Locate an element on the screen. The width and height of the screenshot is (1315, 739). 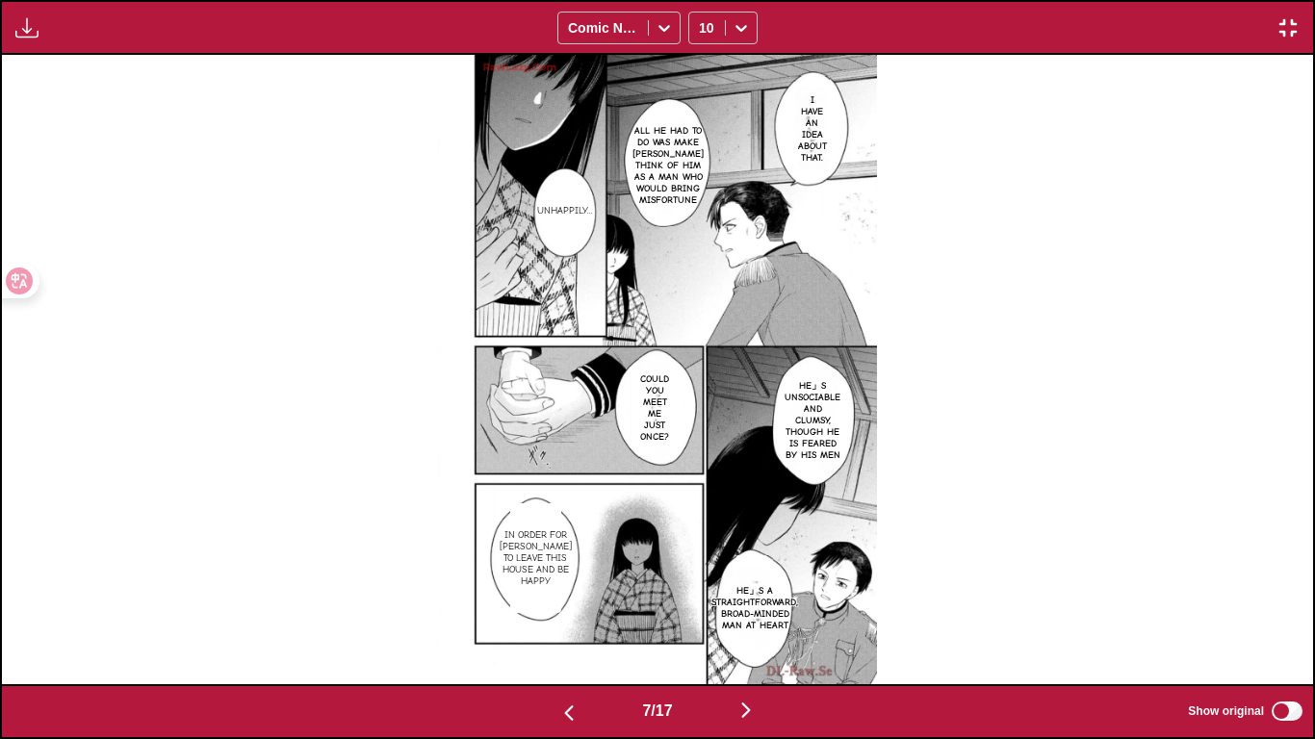
span: 7 / 17 is located at coordinates (657, 711).